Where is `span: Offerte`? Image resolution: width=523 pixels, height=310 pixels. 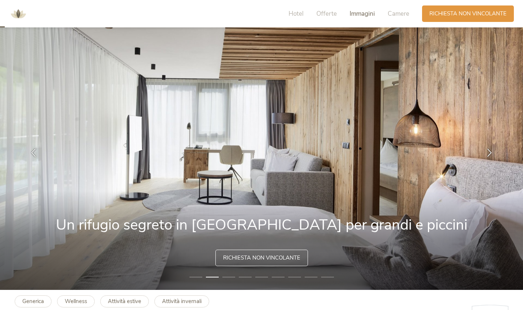 span: Offerte is located at coordinates (327, 14).